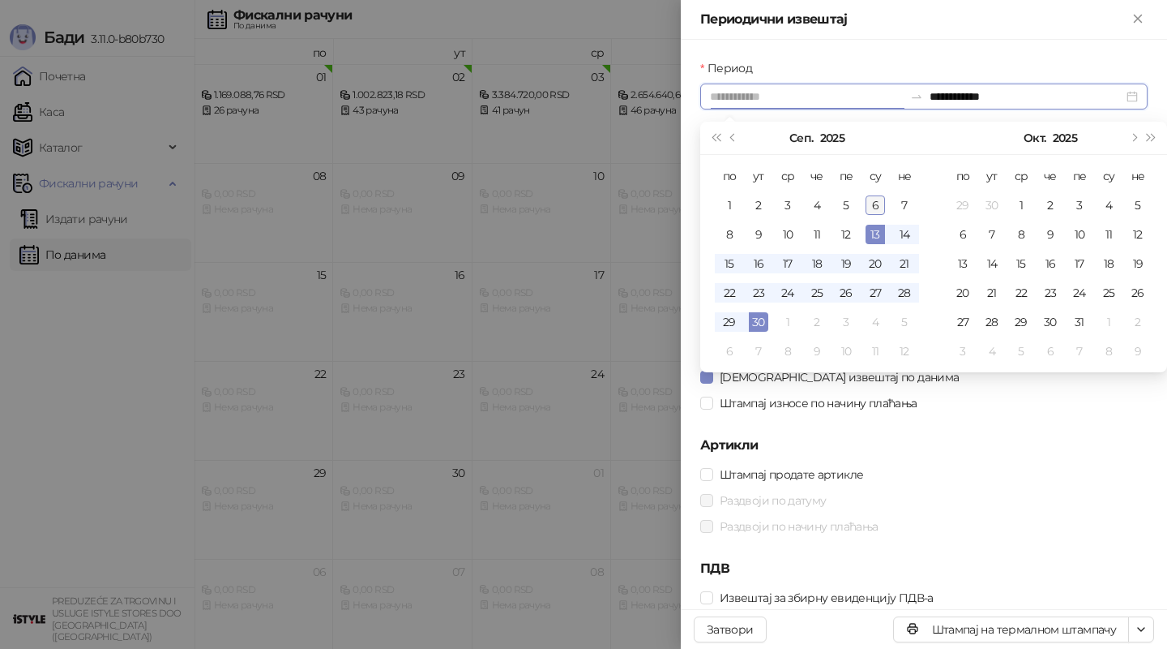 Image resolution: width=1167 pixels, height=649 pixels. What do you see at coordinates (1138, 293) in the screenshot?
I see `div: 26` at bounding box center [1138, 293].